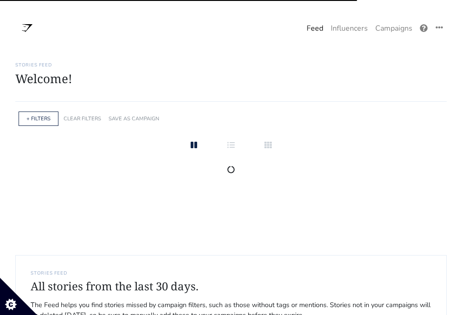 This screenshot has height=315, width=462. I want to click on h6: Stories Feed, so click(231, 65).